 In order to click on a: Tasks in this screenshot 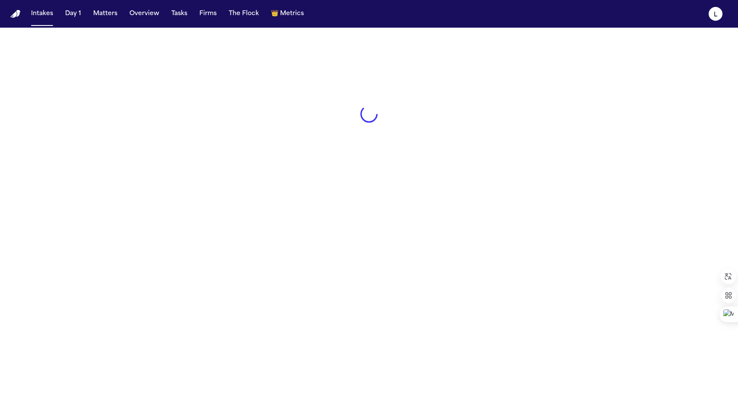, I will do `click(179, 14)`.